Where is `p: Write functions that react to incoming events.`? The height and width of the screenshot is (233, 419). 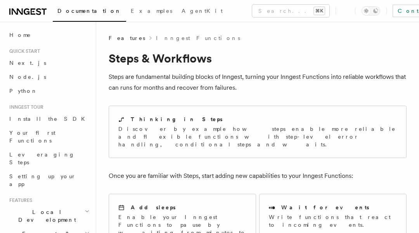
p: Write functions that react to incoming events. is located at coordinates (333, 221).